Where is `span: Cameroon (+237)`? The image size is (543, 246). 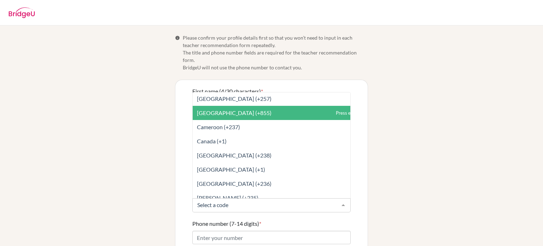
span: Cameroon (+237) is located at coordinates (218, 127).